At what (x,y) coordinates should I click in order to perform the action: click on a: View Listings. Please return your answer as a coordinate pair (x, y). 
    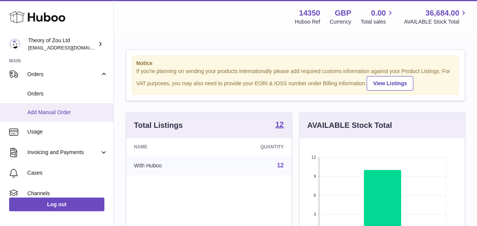
    Looking at the image, I should click on (390, 83).